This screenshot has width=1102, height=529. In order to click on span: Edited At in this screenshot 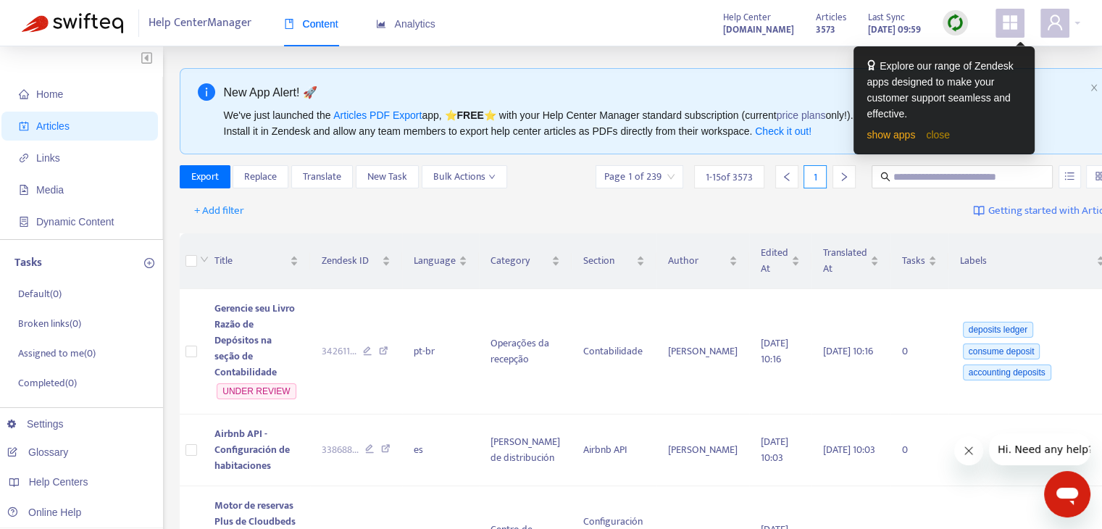, I will do `click(774, 261)`.